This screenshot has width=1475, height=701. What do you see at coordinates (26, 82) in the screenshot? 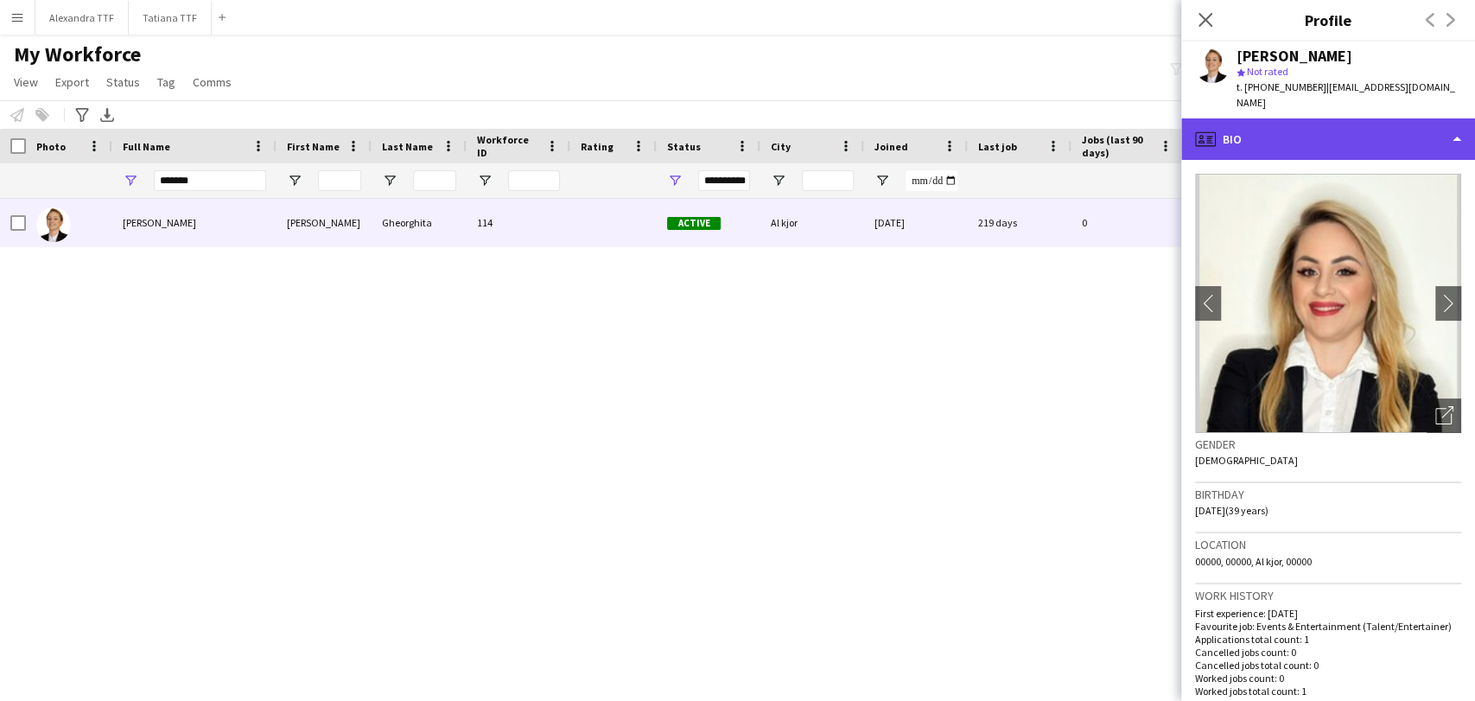
I see `span: View` at bounding box center [26, 82].